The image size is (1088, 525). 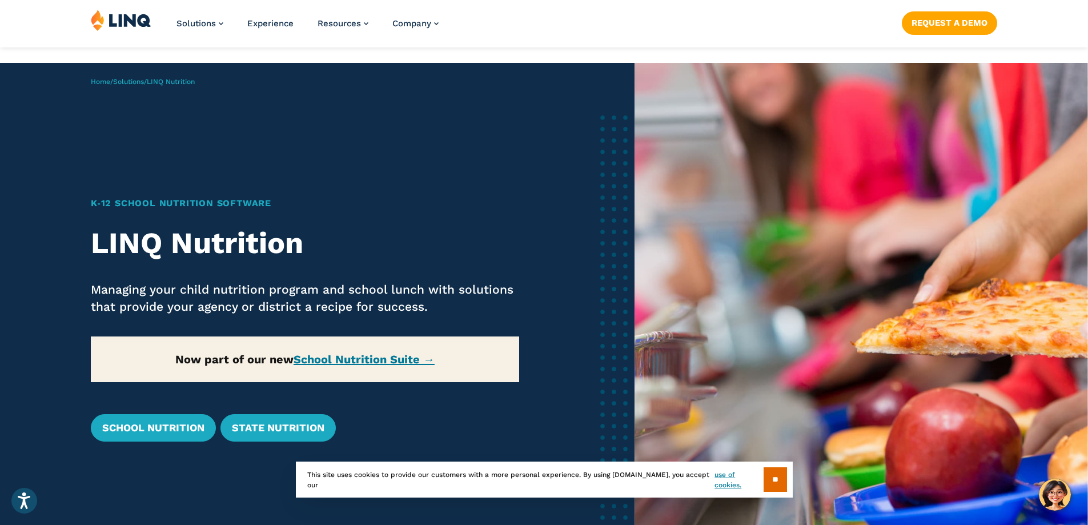 What do you see at coordinates (270, 23) in the screenshot?
I see `span: Experience` at bounding box center [270, 23].